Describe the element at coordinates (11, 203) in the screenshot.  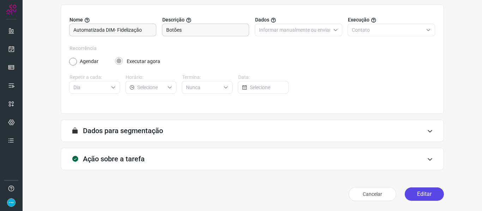
I see `img: 86fc21c22a90fb4bae6cb495ded7e8f6.png` at that location.